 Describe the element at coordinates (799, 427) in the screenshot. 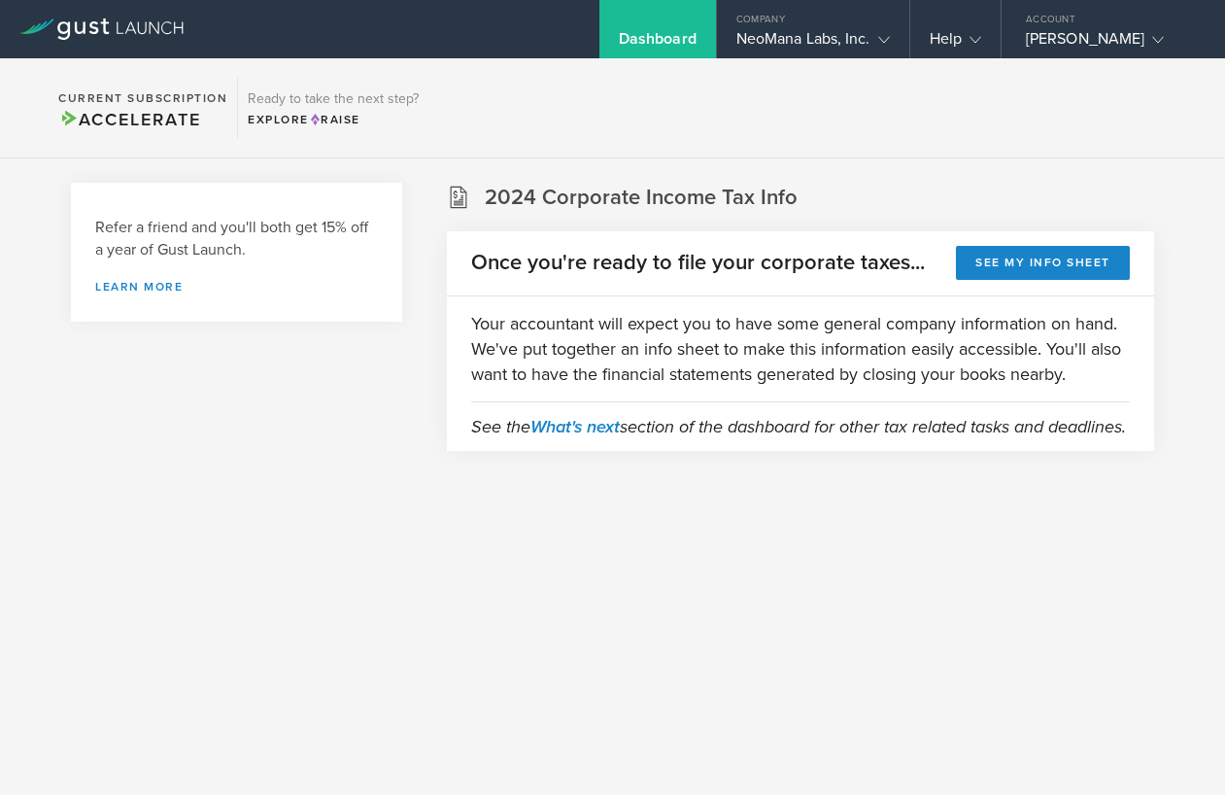

I see `em: See the section of the dashboard for other tax related tasks and deadlines.` at that location.